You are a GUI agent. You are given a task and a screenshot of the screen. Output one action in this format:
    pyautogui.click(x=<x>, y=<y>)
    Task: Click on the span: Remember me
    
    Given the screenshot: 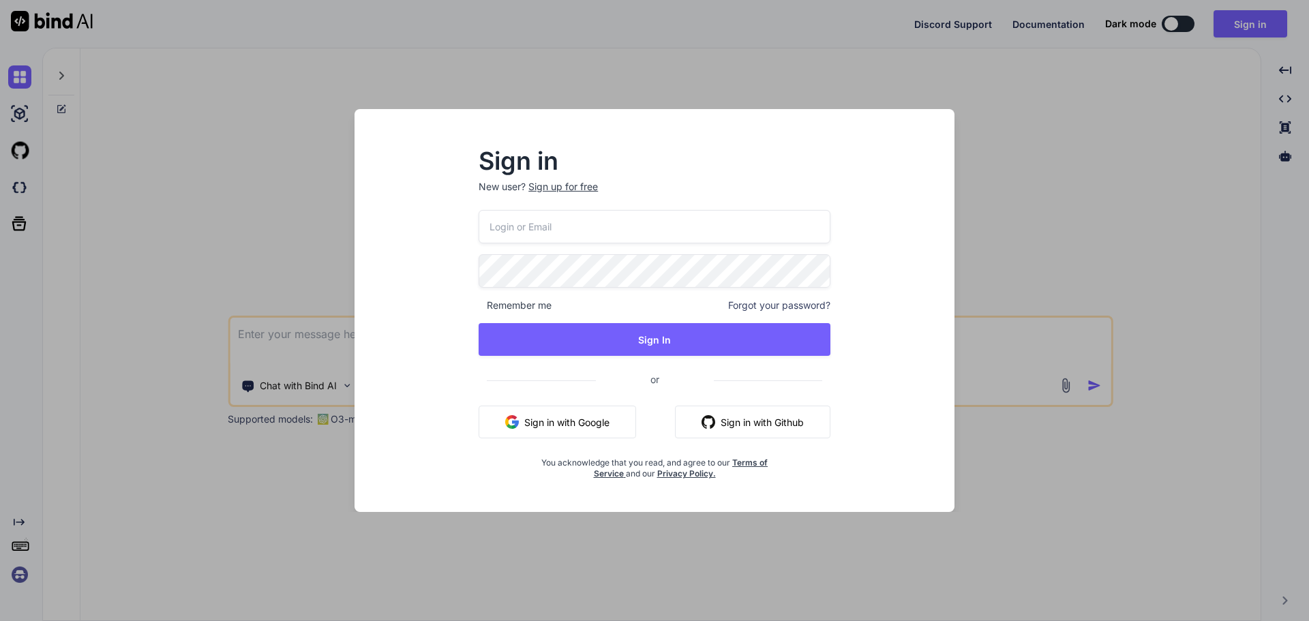 What is the action you would take?
    pyautogui.click(x=515, y=305)
    